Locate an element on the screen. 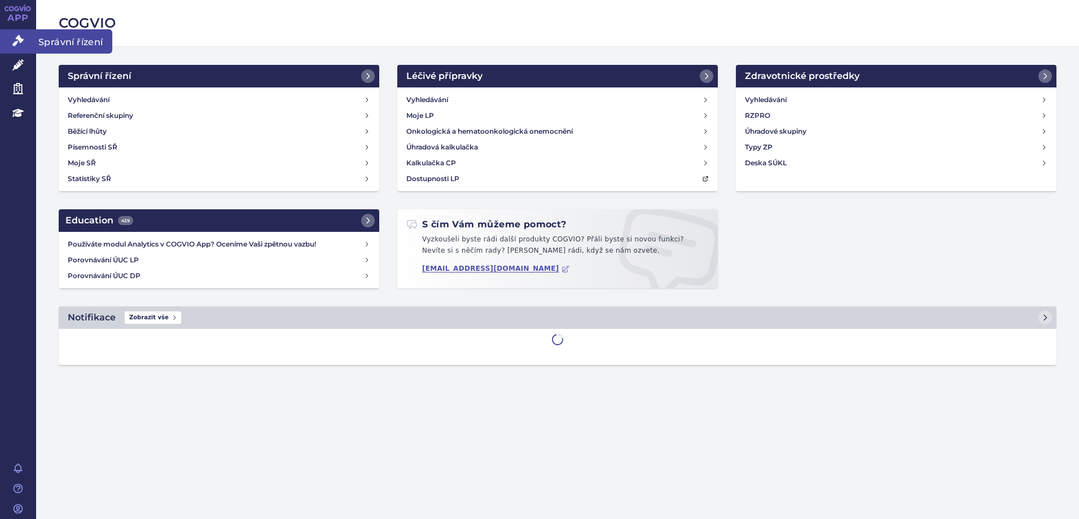 The height and width of the screenshot is (519, 1079). h4: Moje LP is located at coordinates (420, 116).